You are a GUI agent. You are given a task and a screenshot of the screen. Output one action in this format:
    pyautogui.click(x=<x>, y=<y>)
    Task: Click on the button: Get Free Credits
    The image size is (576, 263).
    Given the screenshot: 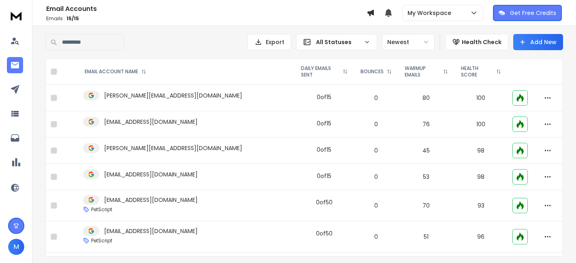 What is the action you would take?
    pyautogui.click(x=527, y=13)
    